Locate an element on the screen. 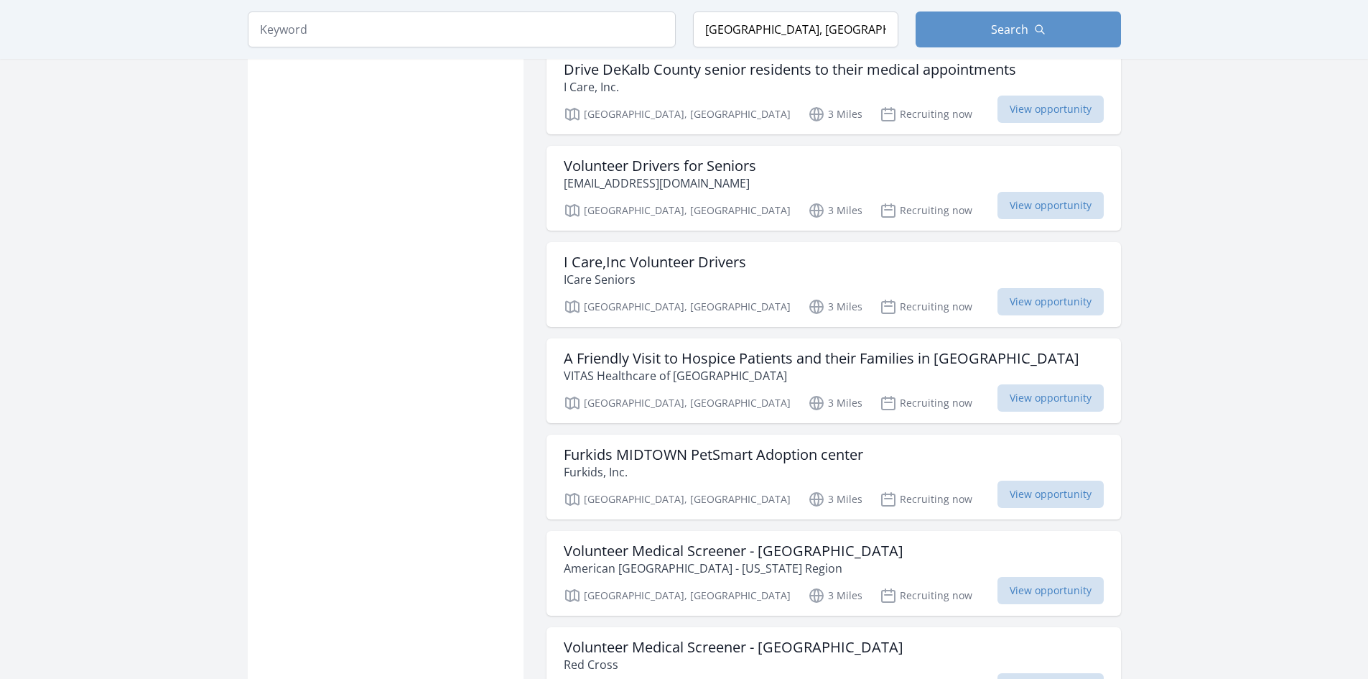  h3: Drive DeKalb County senior residents to their medical appointments is located at coordinates (790, 70).